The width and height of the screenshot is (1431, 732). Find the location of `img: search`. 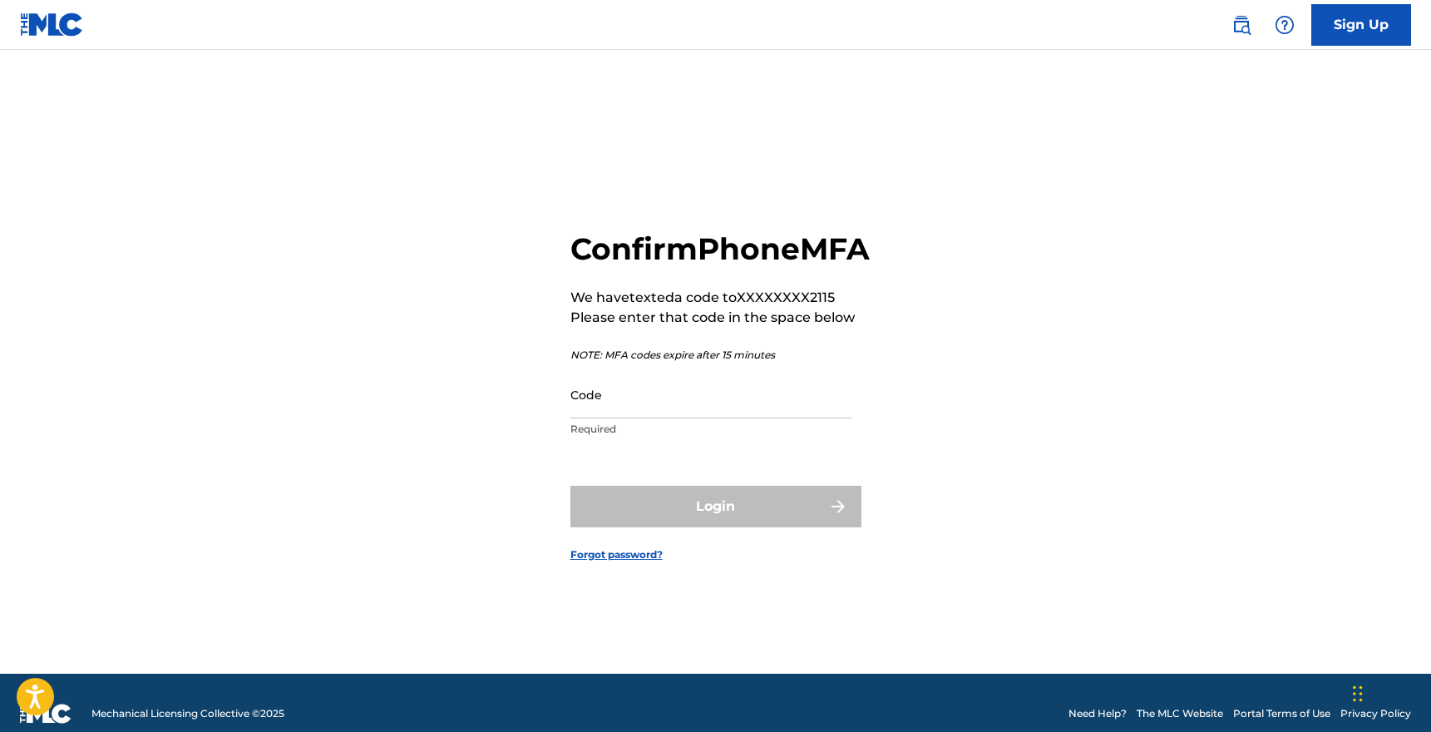

img: search is located at coordinates (1242, 25).